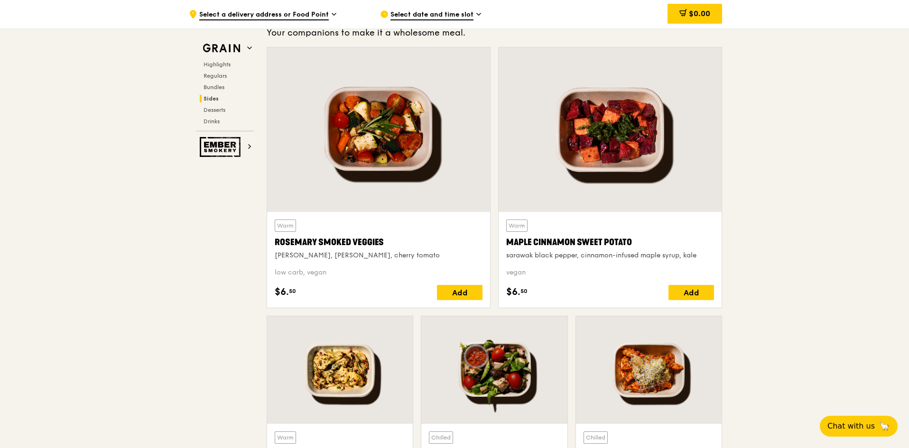 Image resolution: width=909 pixels, height=448 pixels. Describe the element at coordinates (859, 427) in the screenshot. I see `button: Chat with us🦙` at that location.